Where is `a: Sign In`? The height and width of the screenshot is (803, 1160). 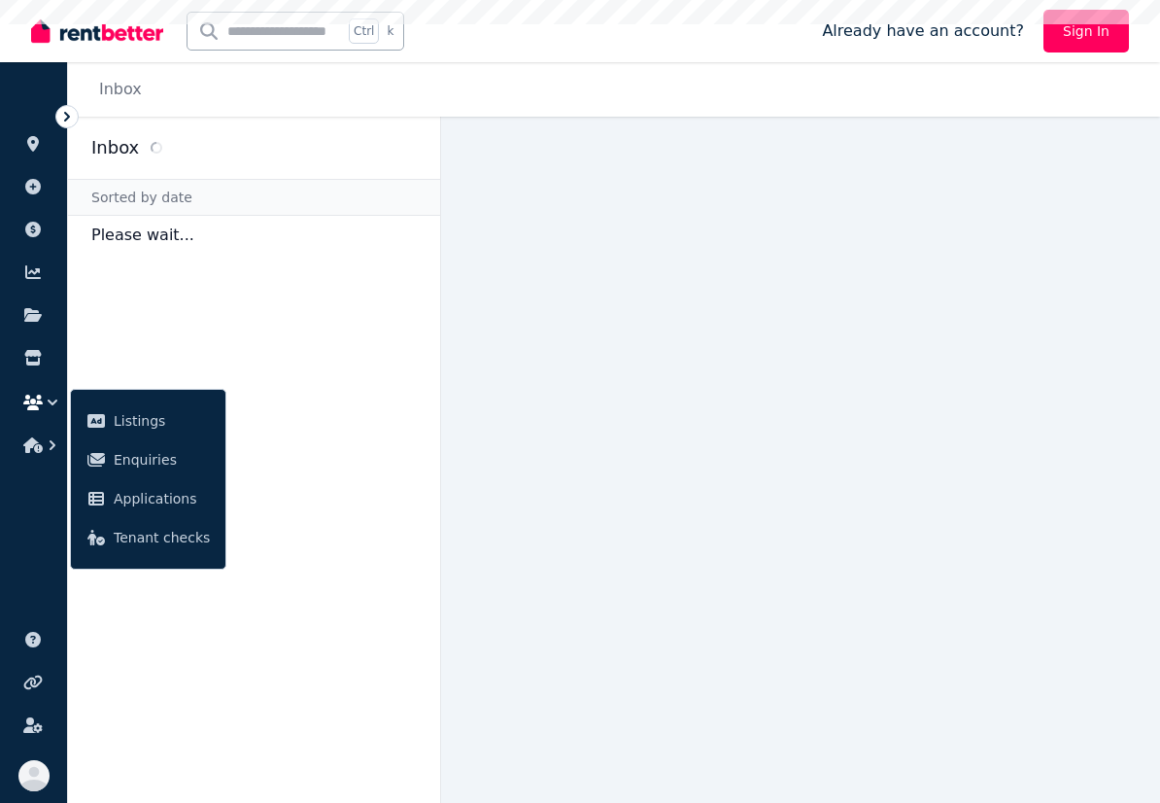 a: Sign In is located at coordinates (1086, 31).